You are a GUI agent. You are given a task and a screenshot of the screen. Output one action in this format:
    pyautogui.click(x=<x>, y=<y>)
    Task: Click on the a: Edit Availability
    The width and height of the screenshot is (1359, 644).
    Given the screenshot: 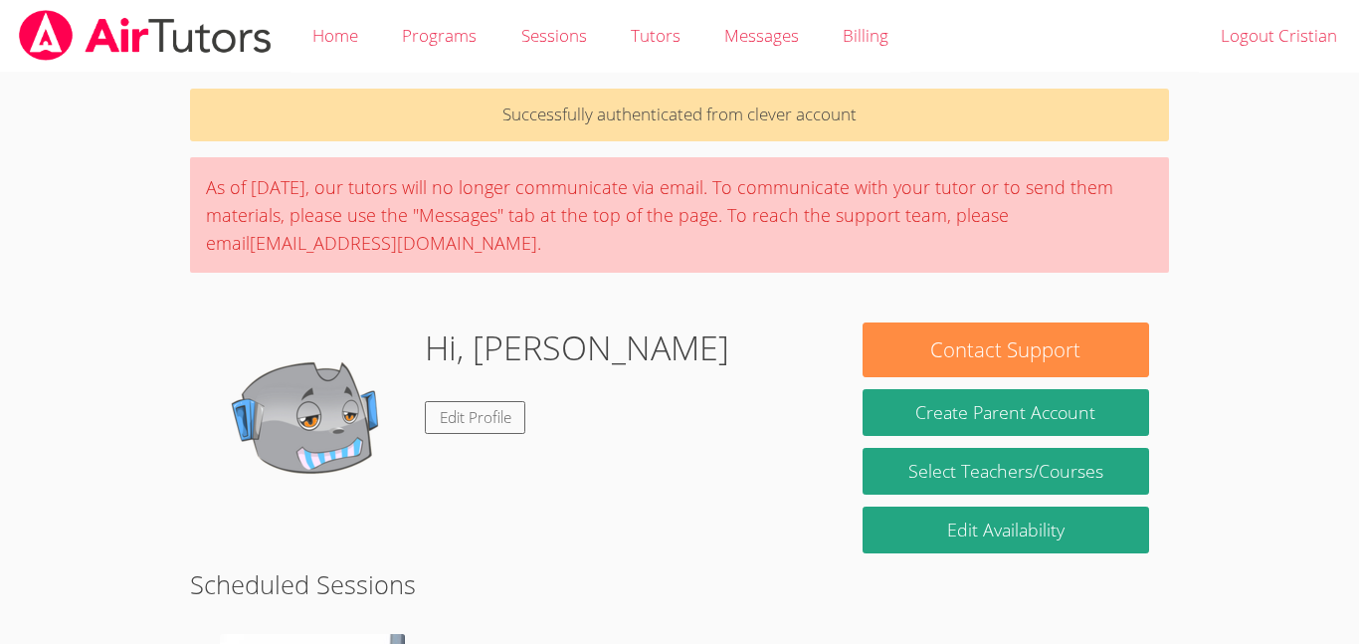 What is the action you would take?
    pyautogui.click(x=1006, y=529)
    